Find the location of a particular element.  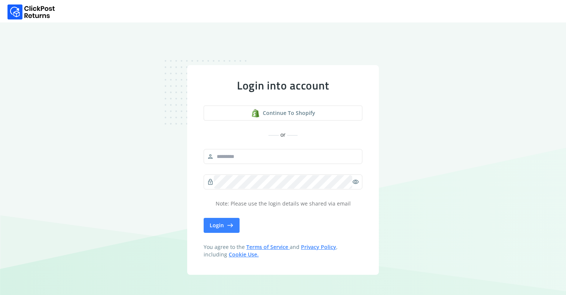

div: Login into account is located at coordinates (283, 85).